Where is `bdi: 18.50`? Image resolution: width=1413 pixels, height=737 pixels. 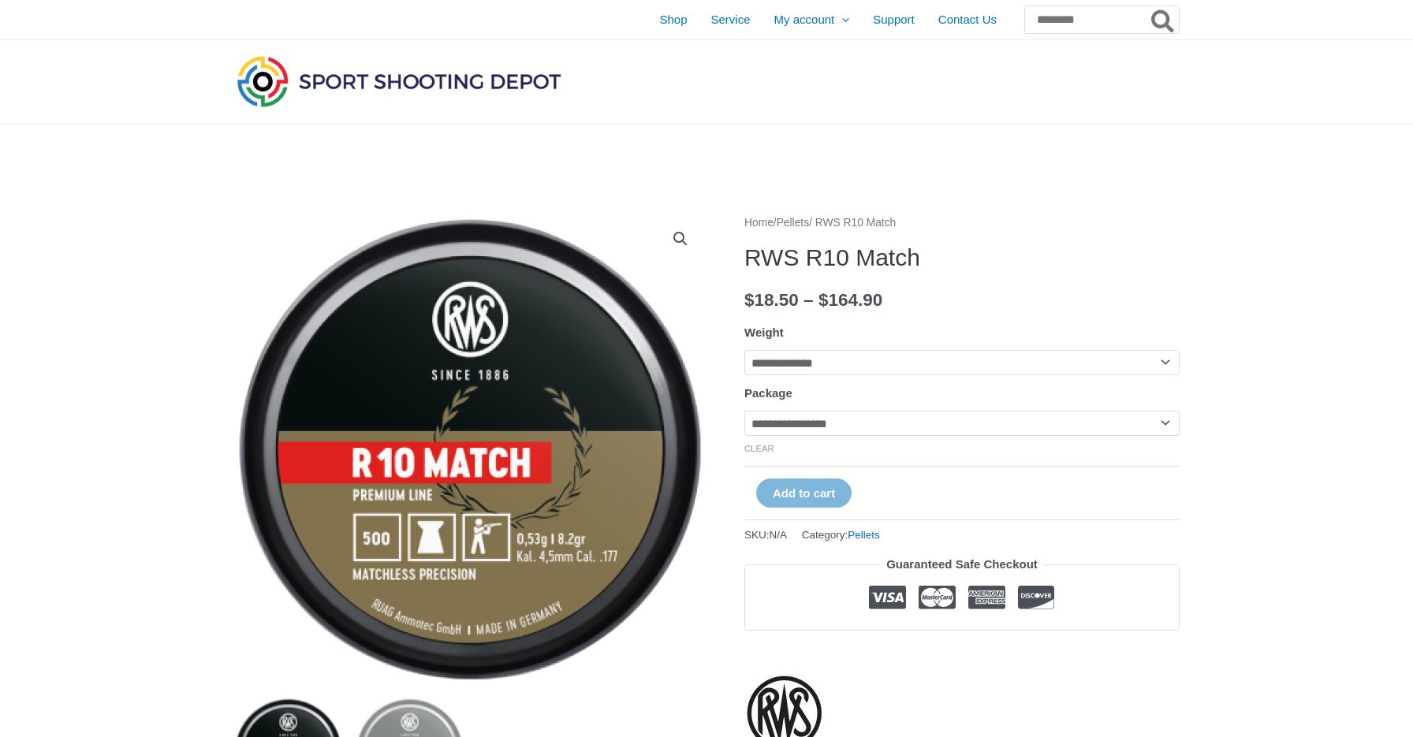 bdi: 18.50 is located at coordinates (771, 300).